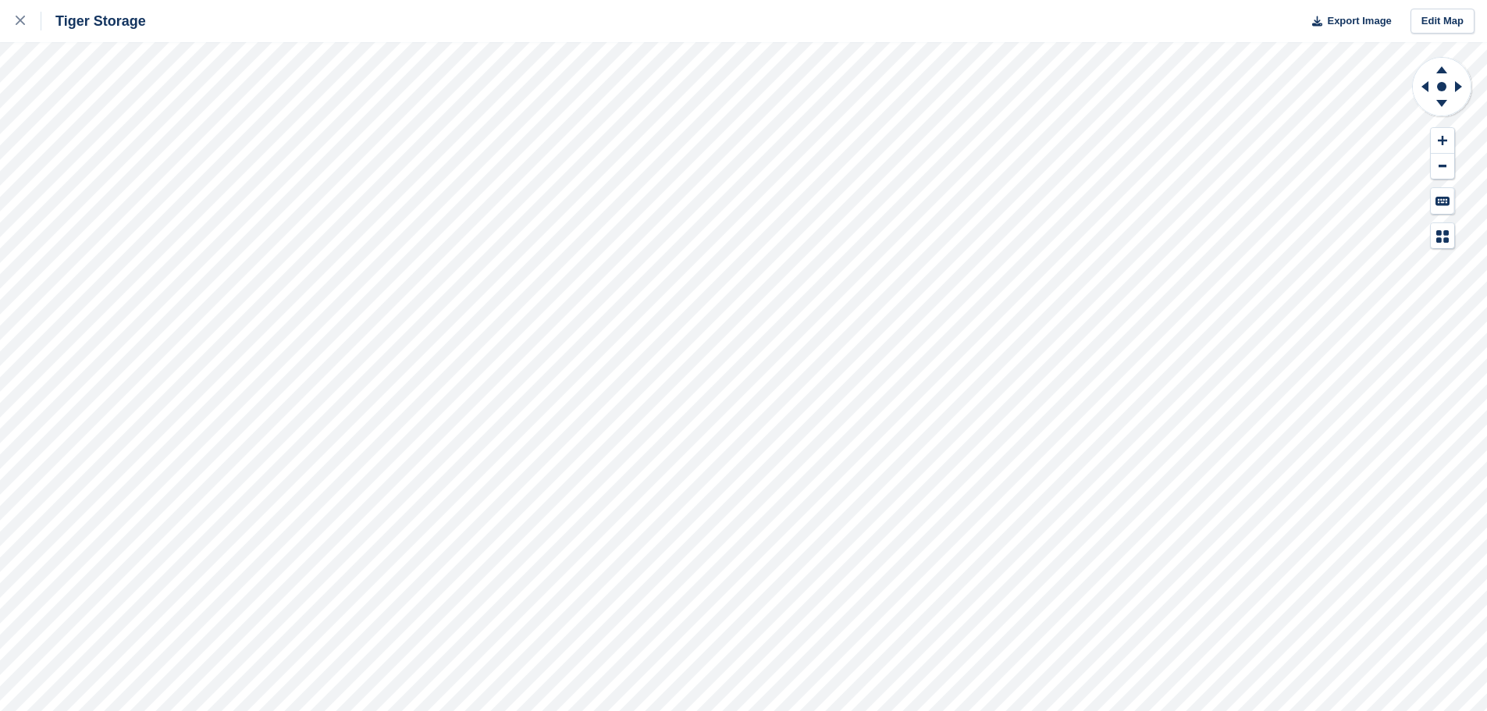 This screenshot has width=1487, height=711. What do you see at coordinates (1443, 236) in the screenshot?
I see `button: Map Legend` at bounding box center [1443, 236].